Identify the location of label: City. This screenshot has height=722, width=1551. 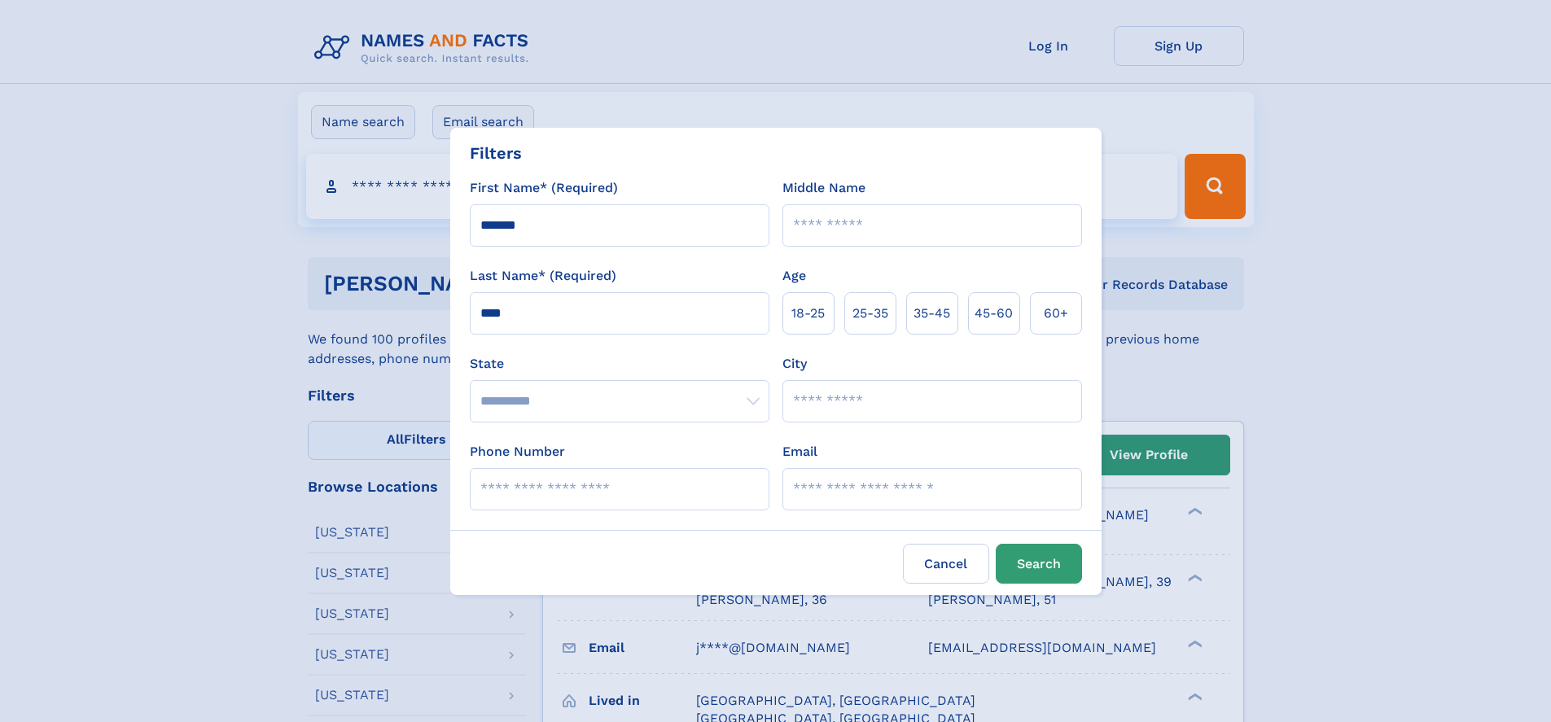
(794, 364).